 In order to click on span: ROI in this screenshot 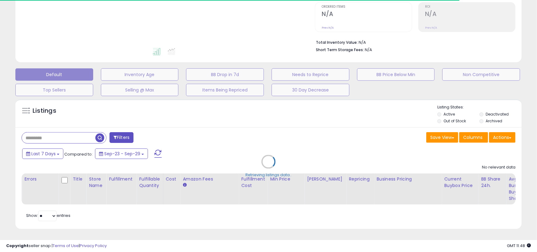, I will do `click(470, 7)`.